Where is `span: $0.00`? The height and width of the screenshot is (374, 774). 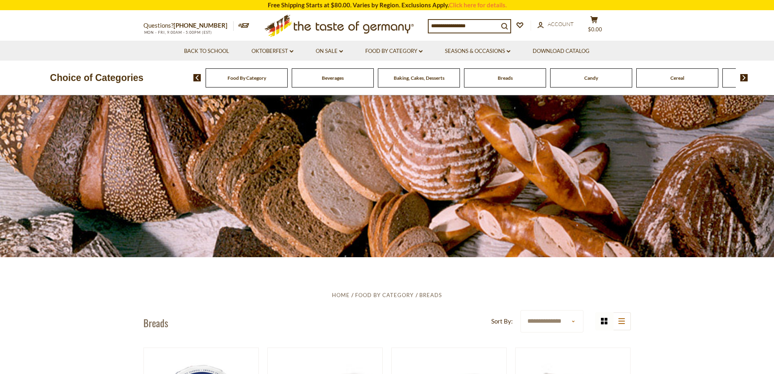
span: $0.00 is located at coordinates (595, 29).